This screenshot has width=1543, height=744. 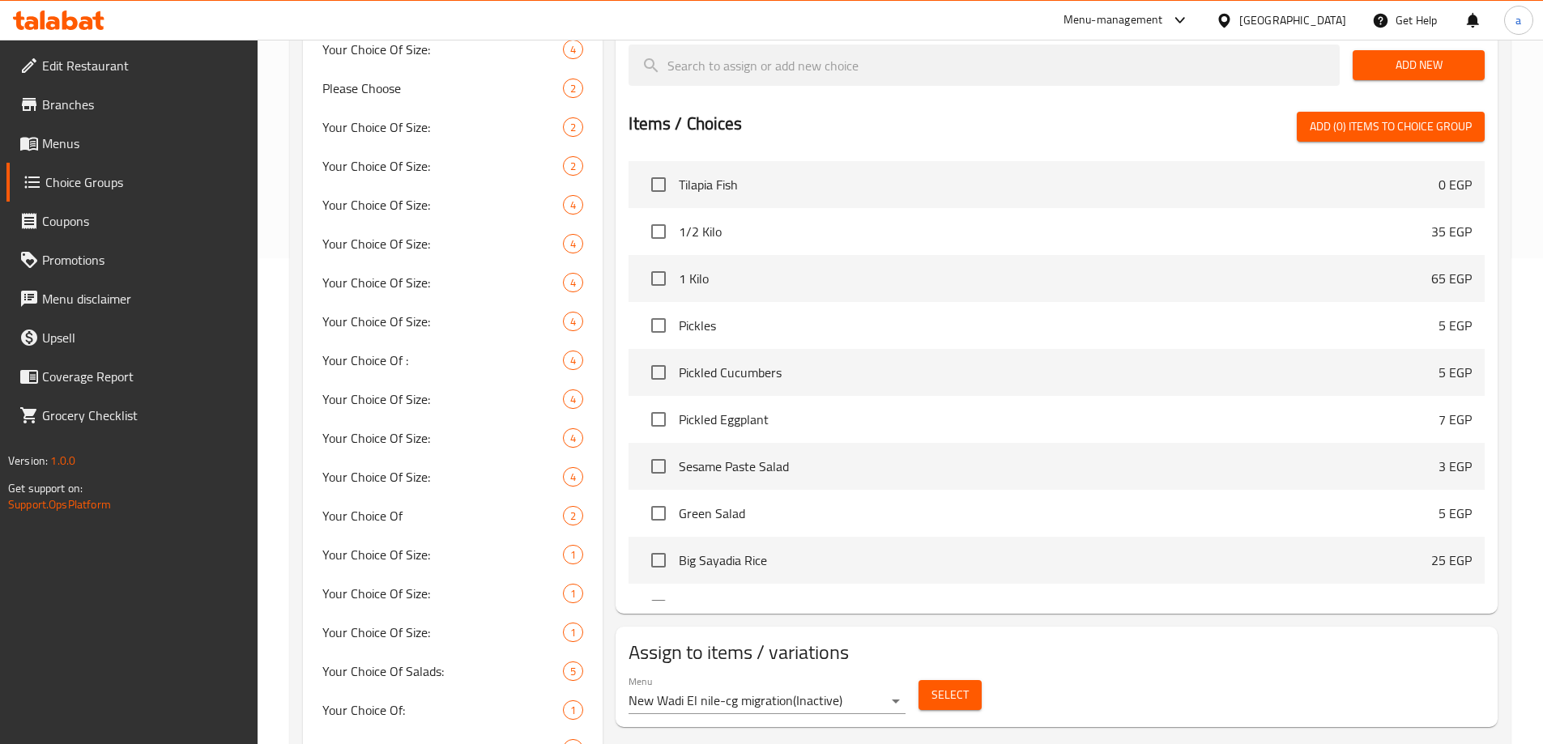 I want to click on span: Green Salad, so click(x=1058, y=513).